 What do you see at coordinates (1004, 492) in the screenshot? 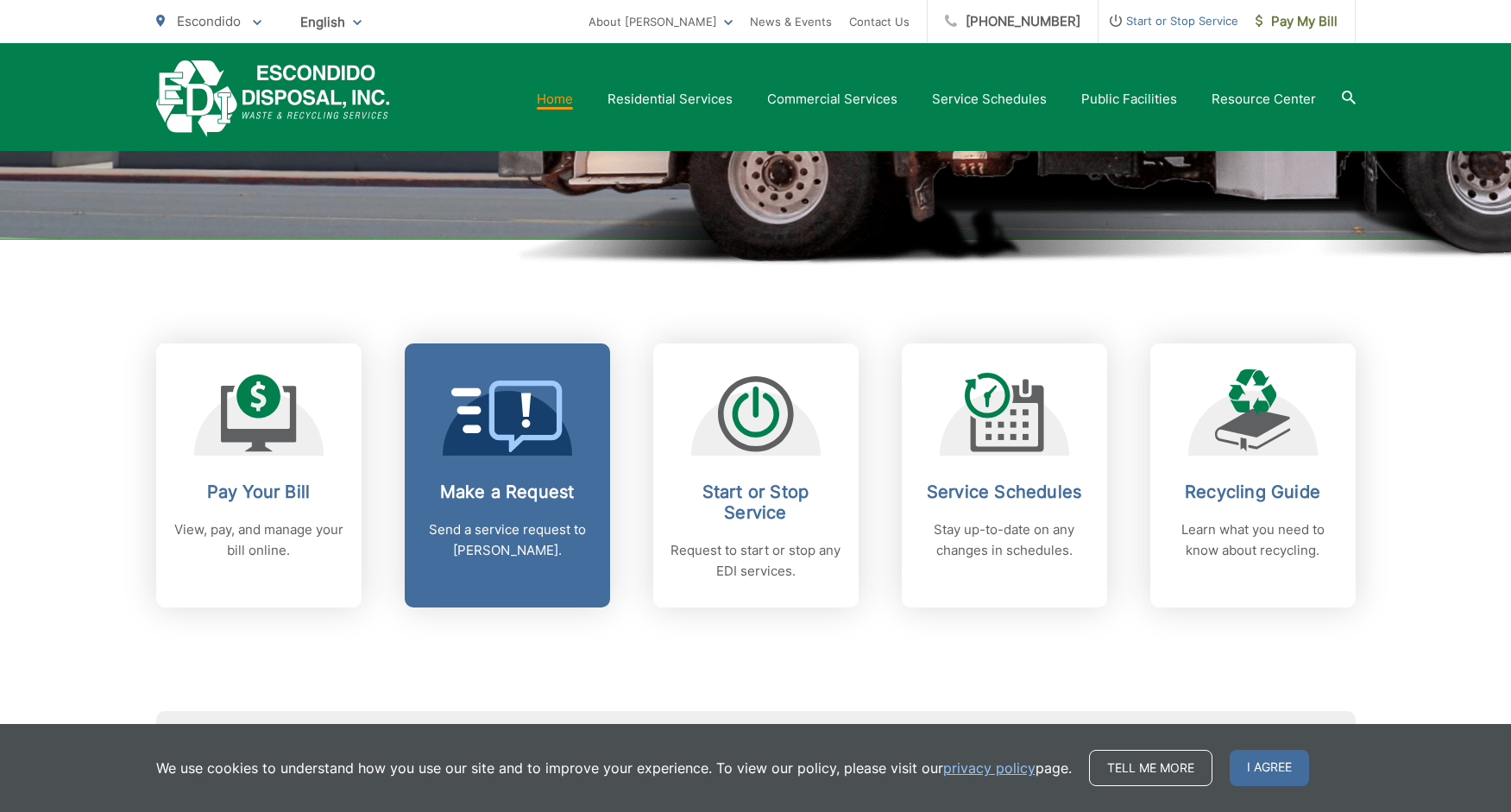
I see `h2: Service Schedules` at bounding box center [1004, 492].